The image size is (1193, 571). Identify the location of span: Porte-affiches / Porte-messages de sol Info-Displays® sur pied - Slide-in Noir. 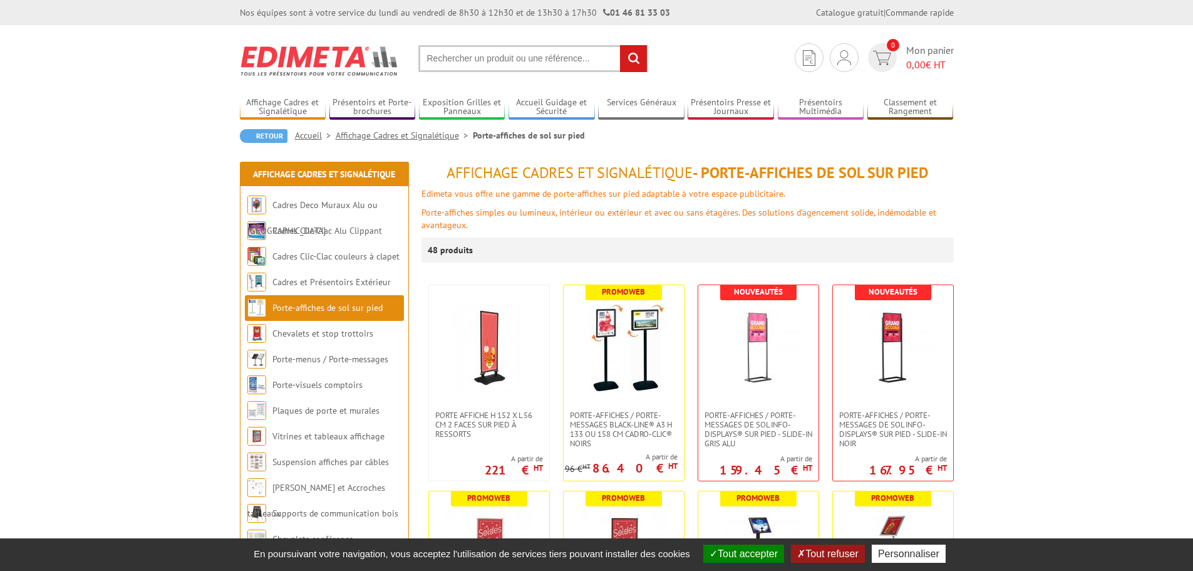
(893, 429).